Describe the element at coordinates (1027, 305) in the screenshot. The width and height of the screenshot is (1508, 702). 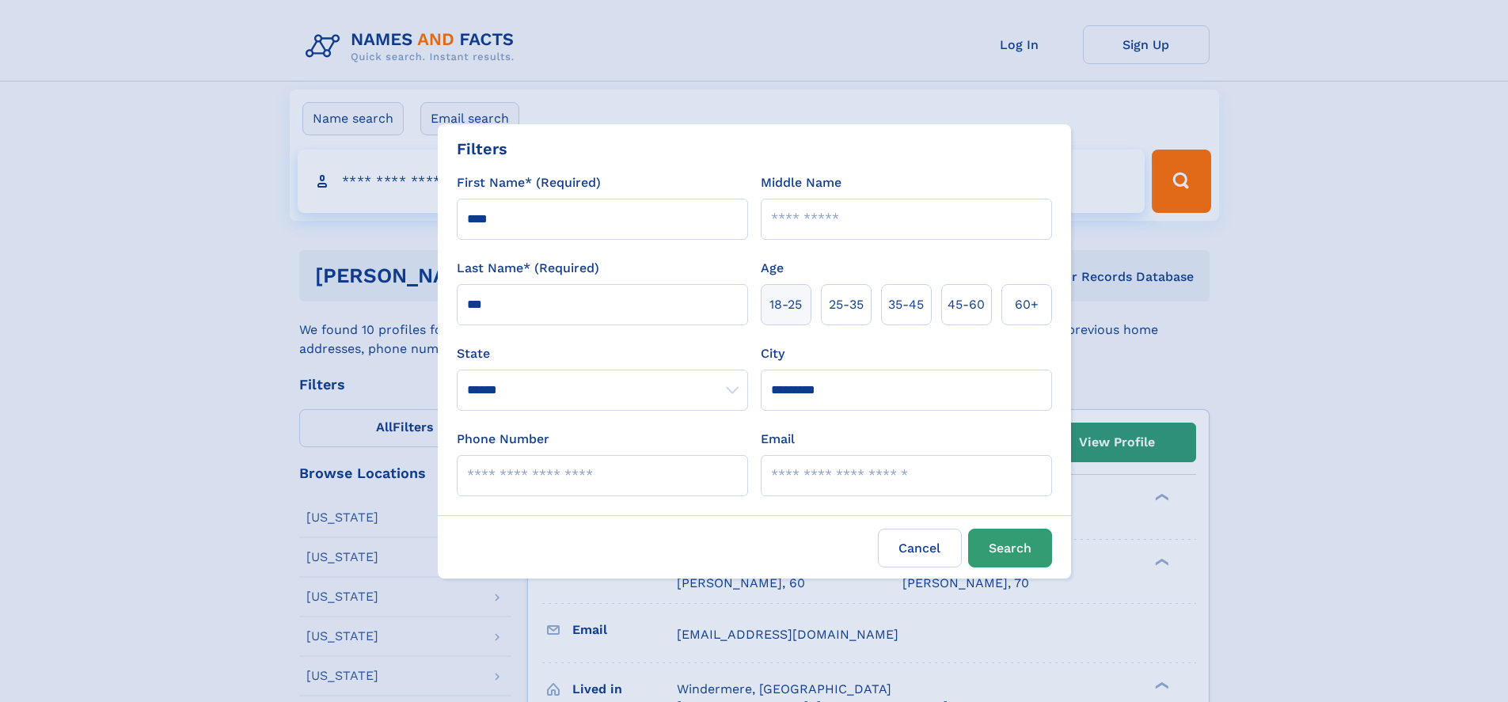
I see `span: 60+` at that location.